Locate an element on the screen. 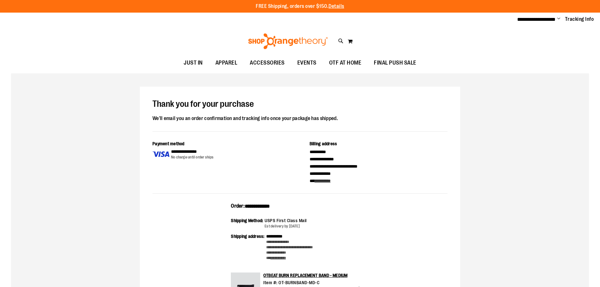 This screenshot has width=600, height=287. a: JUST IN is located at coordinates (193, 63).